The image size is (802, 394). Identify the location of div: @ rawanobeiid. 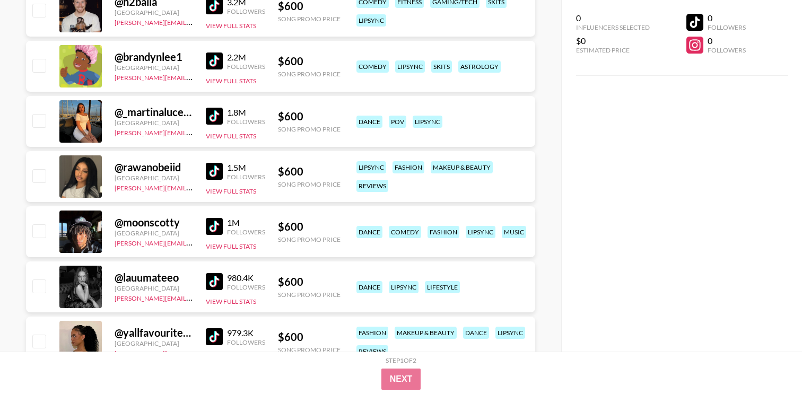
(154, 167).